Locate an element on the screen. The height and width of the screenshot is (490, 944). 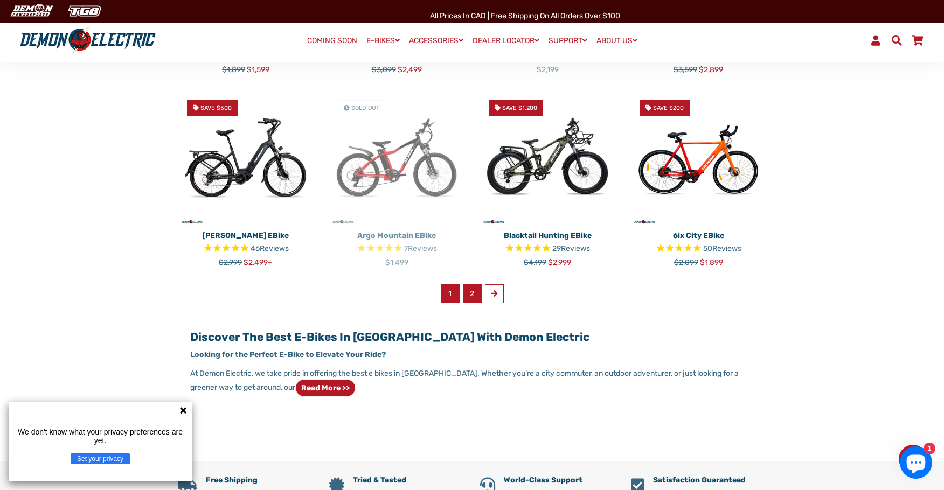
span: Rated 4.8 out of 5 stars 50 reviews is located at coordinates (698, 249).